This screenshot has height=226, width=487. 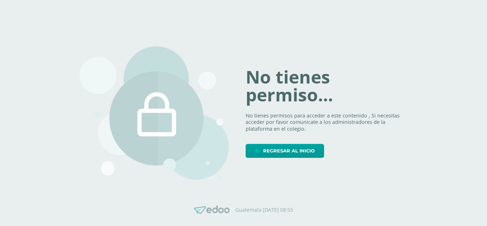 I want to click on img: 403.png, so click(x=154, y=113).